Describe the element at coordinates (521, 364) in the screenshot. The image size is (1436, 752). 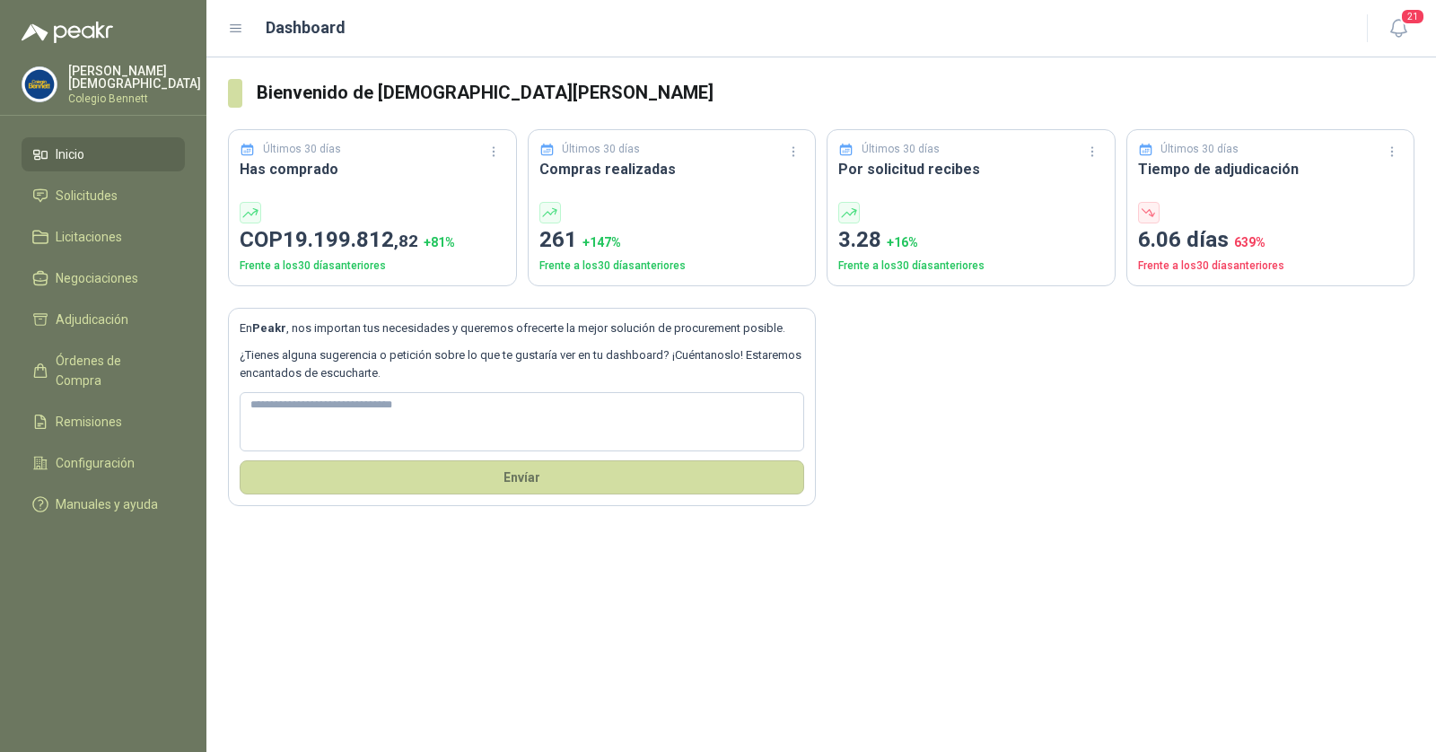
I see `p: ¿Tienes alguna sugerencia o petición sobre lo que te gustaría ver en tu dashboard? ¡Cuéntanoslo! ...` at that location.